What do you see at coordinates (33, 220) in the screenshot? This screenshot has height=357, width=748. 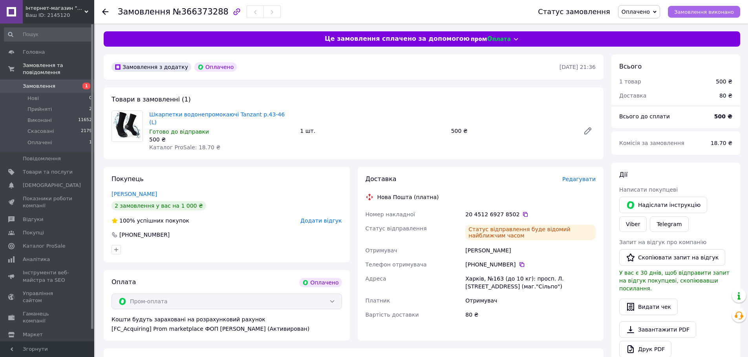 I see `span: Відгуки` at bounding box center [33, 220].